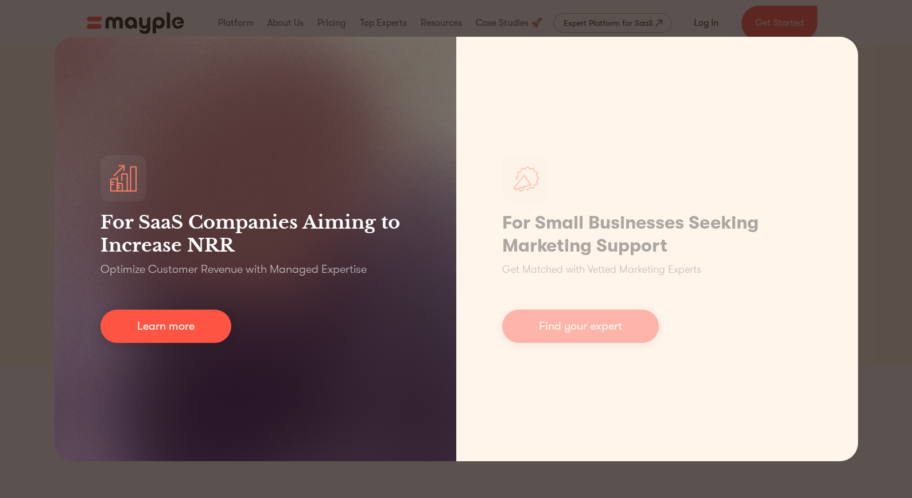  I want to click on h1: For Small Businesses Seeking Marketing Support, so click(657, 234).